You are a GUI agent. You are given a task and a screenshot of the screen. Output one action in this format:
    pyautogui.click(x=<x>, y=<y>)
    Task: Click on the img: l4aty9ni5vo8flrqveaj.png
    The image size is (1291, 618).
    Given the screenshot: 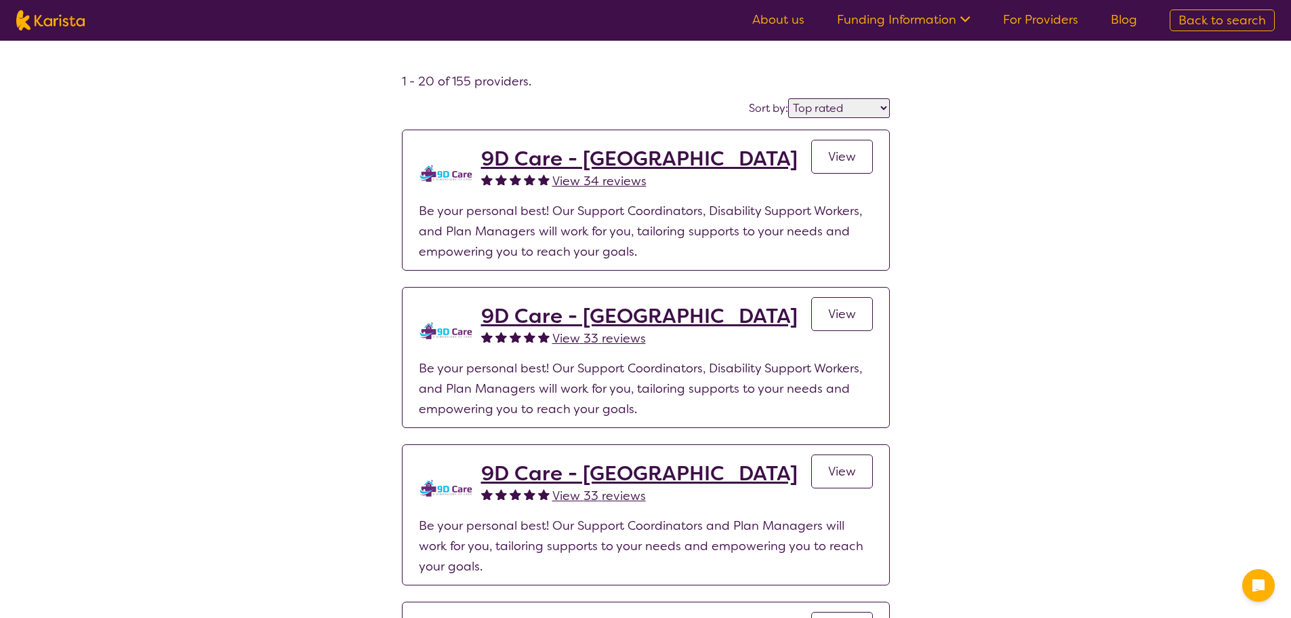 What is the action you would take?
    pyautogui.click(x=446, y=331)
    